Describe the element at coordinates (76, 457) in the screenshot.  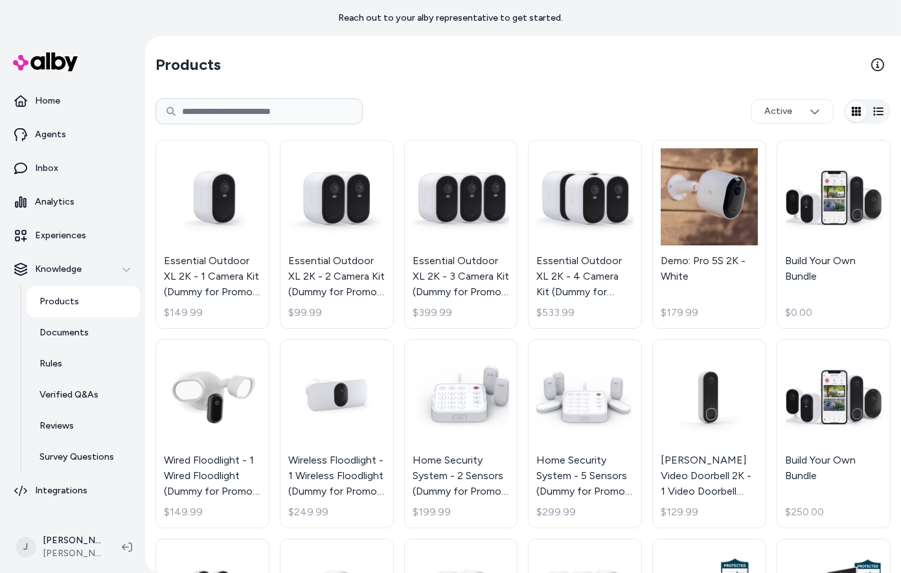
I see `p: Survey Questions` at that location.